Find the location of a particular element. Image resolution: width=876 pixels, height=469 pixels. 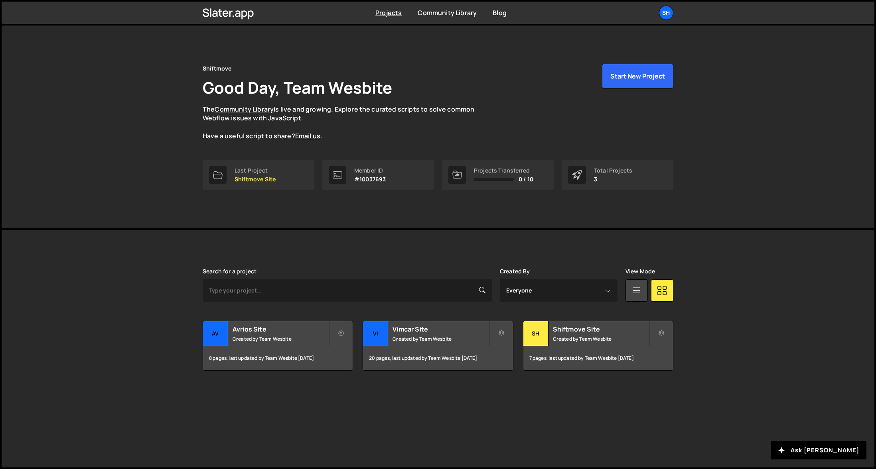

a: Last Project Shiftmove Site is located at coordinates (258, 175).